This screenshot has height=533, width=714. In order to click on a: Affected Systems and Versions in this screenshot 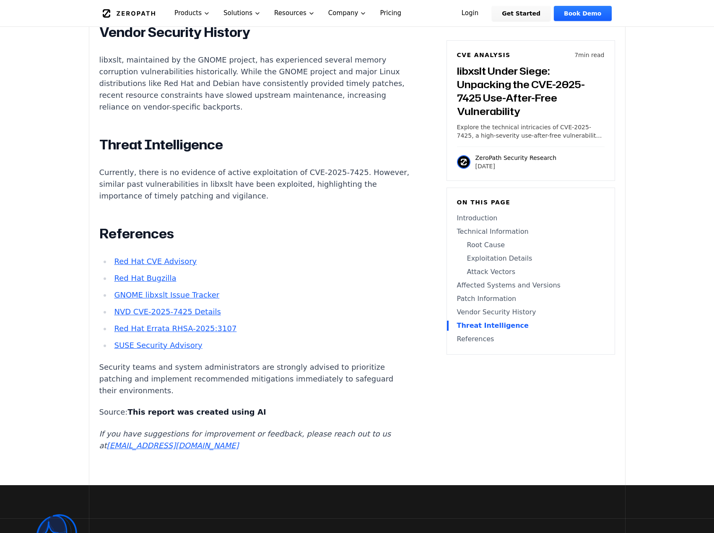, I will do `click(531, 285)`.